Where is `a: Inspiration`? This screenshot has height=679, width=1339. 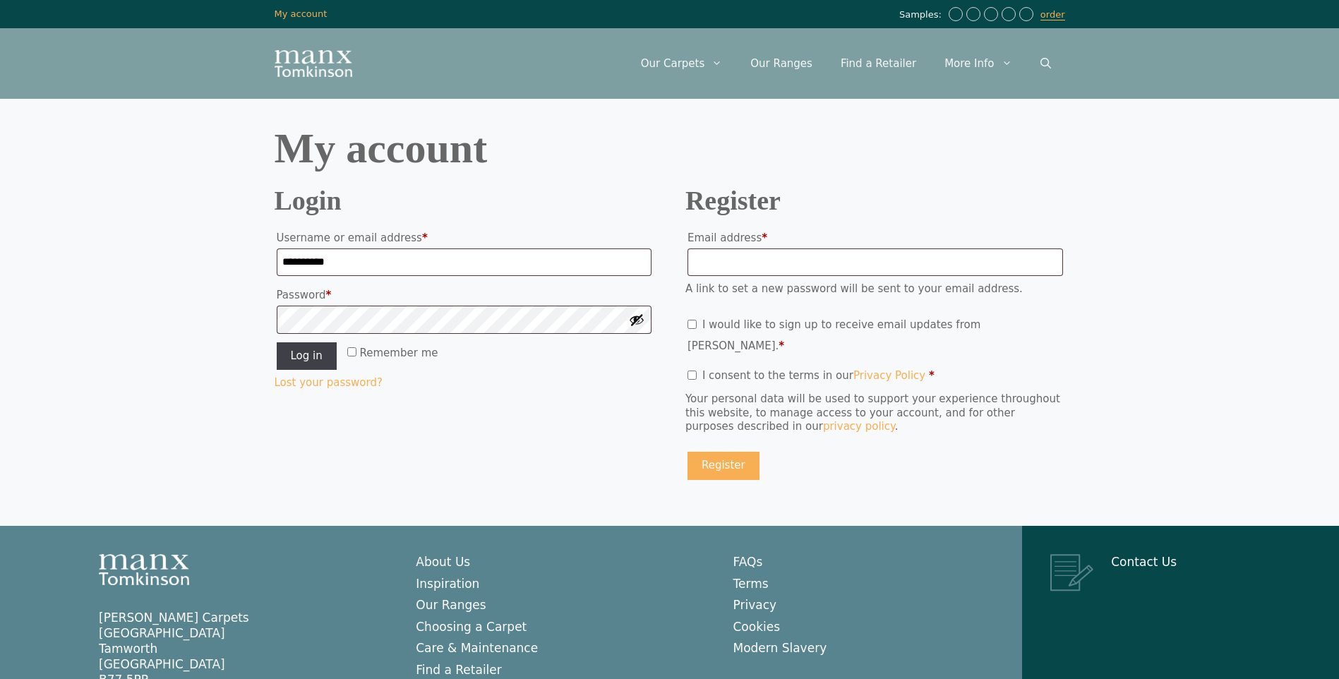 a: Inspiration is located at coordinates (448, 584).